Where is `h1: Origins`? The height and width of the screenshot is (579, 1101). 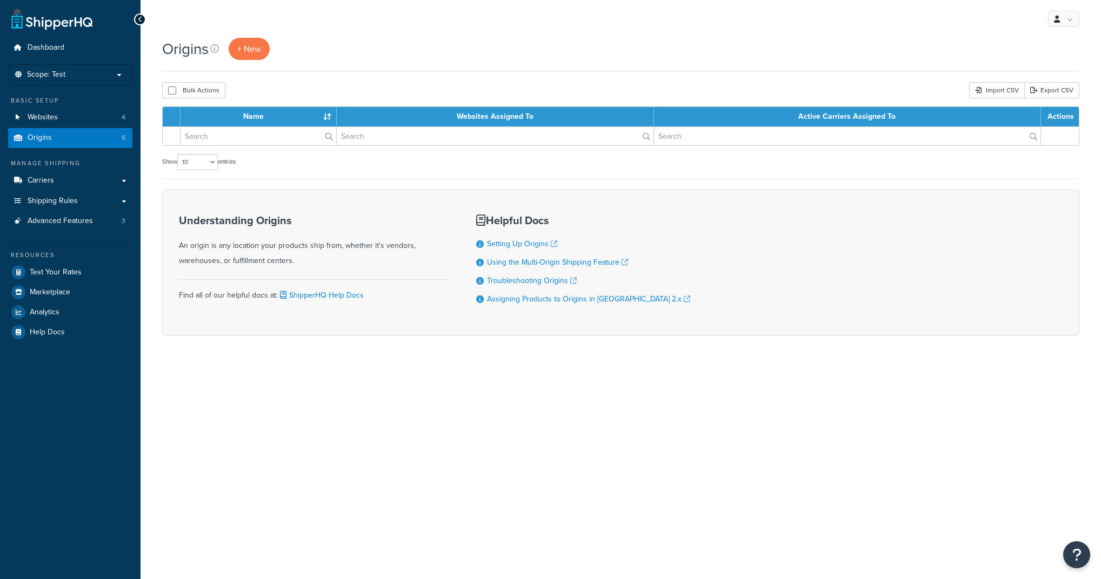 h1: Origins is located at coordinates (185, 49).